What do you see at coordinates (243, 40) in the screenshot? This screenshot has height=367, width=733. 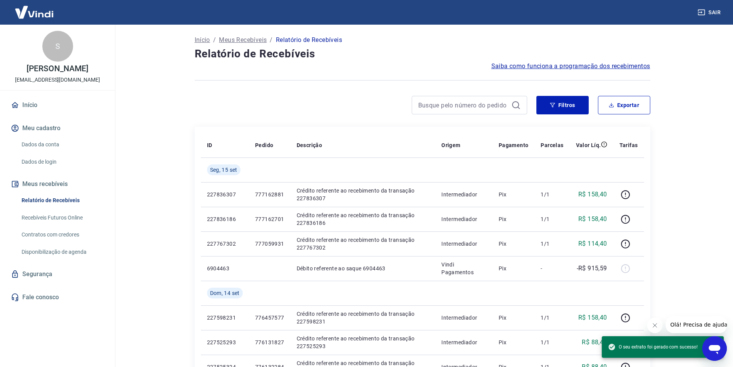 I see `p: Meus Recebíveis` at bounding box center [243, 40].